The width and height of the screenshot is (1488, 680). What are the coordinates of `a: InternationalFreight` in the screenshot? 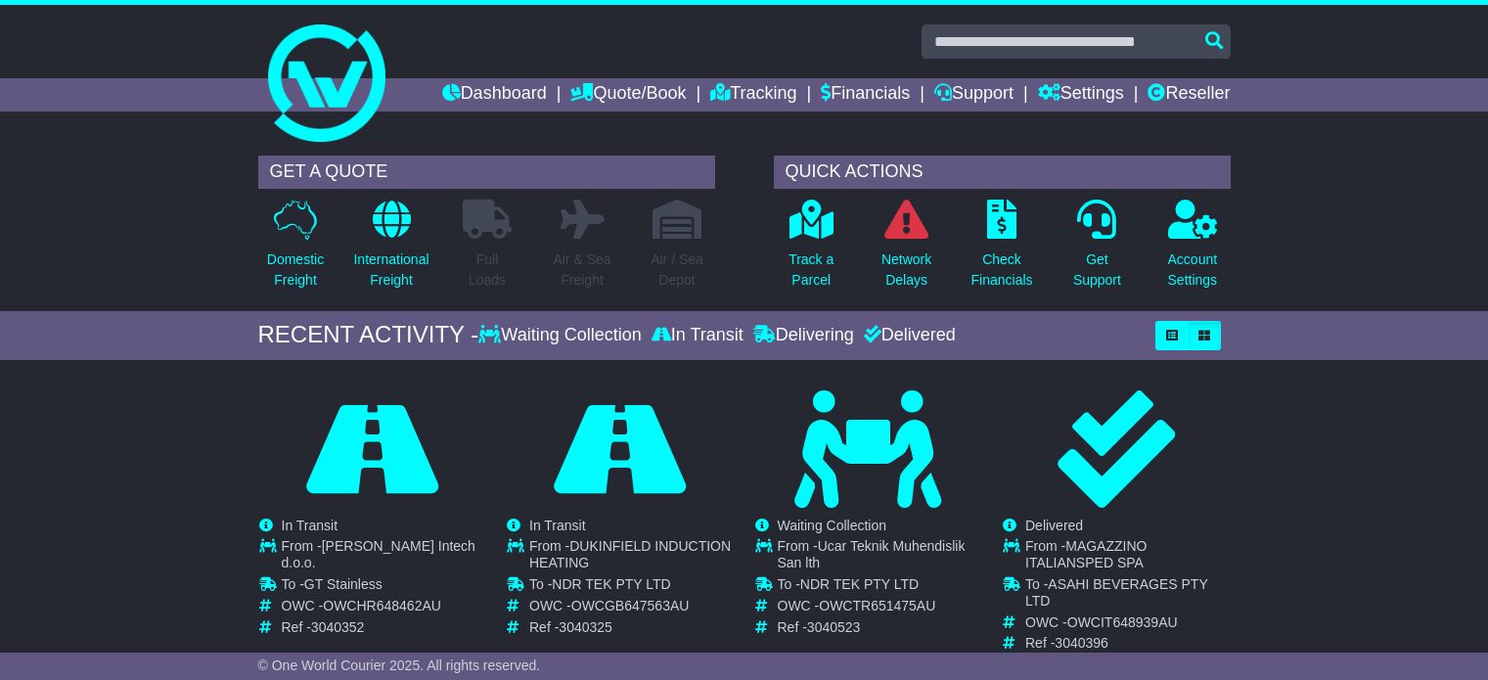 It's located at (390, 249).